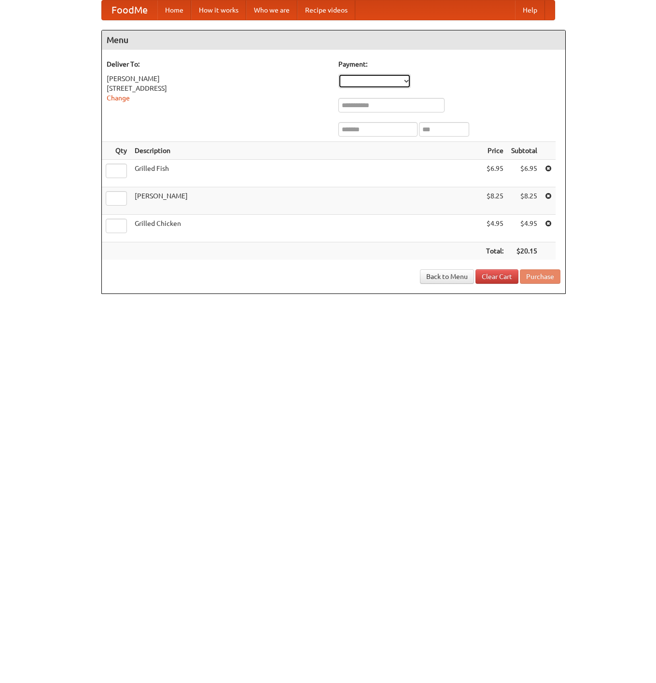 This screenshot has width=656, height=683. Describe the element at coordinates (540, 276) in the screenshot. I see `button: Purchase` at that location.